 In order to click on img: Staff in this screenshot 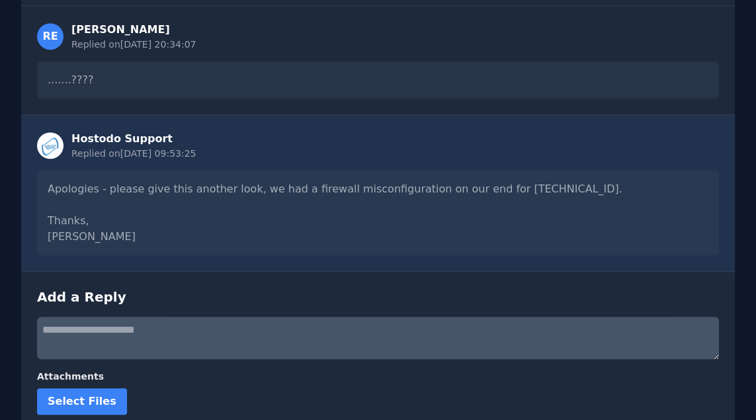, I will do `click(50, 145)`.